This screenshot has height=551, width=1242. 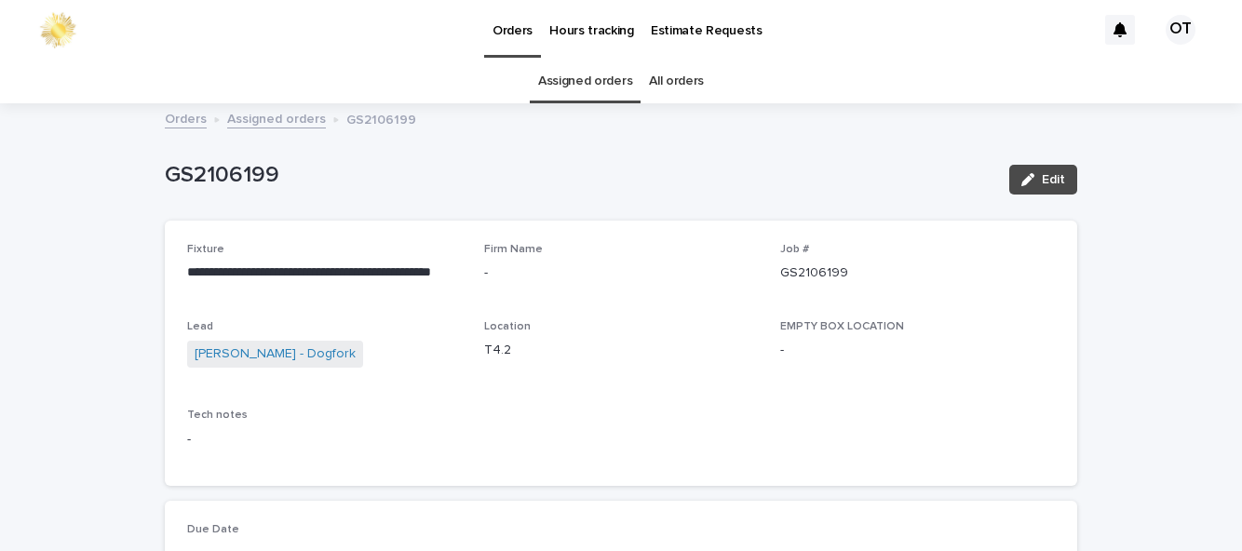 I want to click on button: Edit, so click(x=1043, y=180).